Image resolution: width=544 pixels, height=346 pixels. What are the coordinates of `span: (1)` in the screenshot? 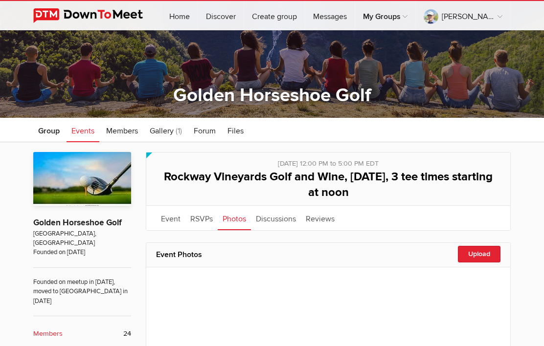 It's located at (179, 131).